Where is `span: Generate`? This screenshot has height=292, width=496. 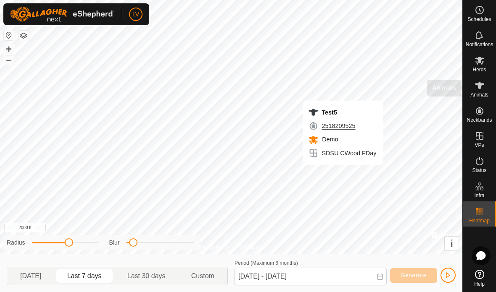 span: Generate is located at coordinates (413, 275).